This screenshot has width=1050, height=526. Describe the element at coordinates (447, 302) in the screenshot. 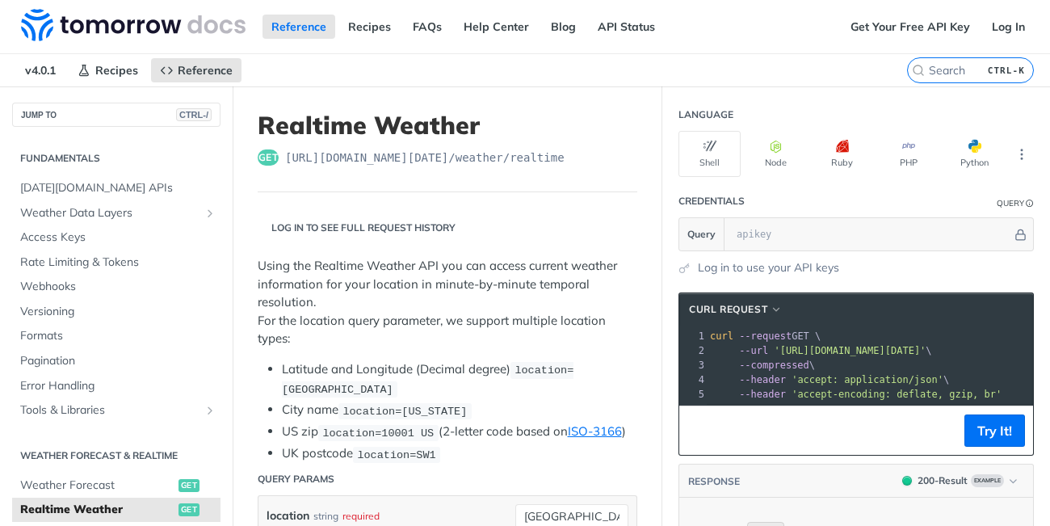

I see `p: Using the Realtime Weather API you can access current weather information for your location in mi...` at that location.